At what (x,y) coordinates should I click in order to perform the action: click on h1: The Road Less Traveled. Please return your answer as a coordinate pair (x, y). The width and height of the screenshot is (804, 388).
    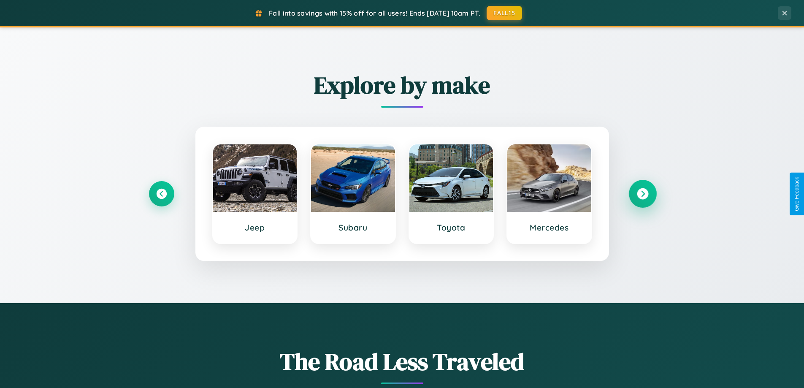
    Looking at the image, I should click on (402, 361).